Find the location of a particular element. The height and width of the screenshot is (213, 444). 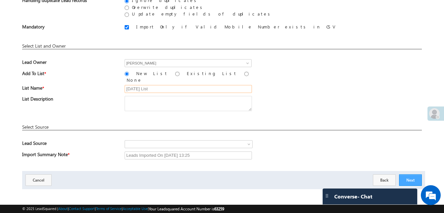

div: Select List and Owner is located at coordinates (222, 46).